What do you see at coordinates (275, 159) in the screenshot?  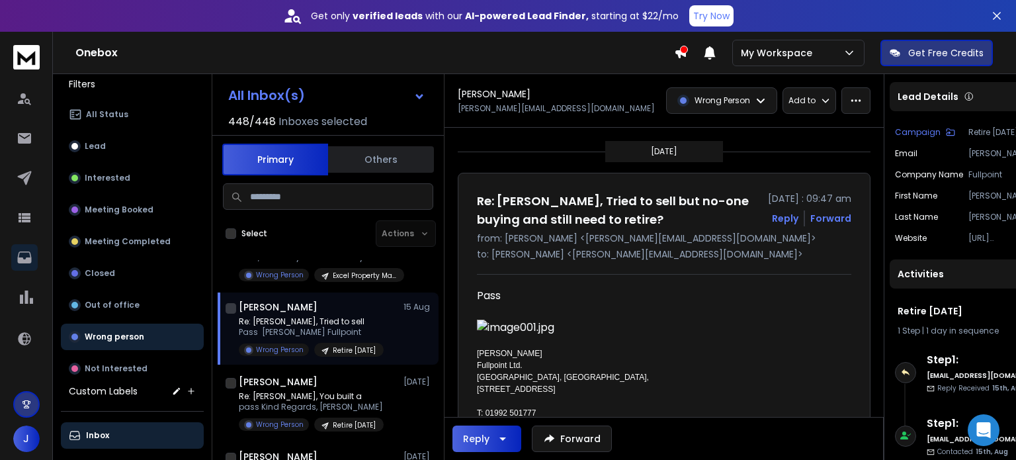 I see `button: Primary` at bounding box center [275, 159].